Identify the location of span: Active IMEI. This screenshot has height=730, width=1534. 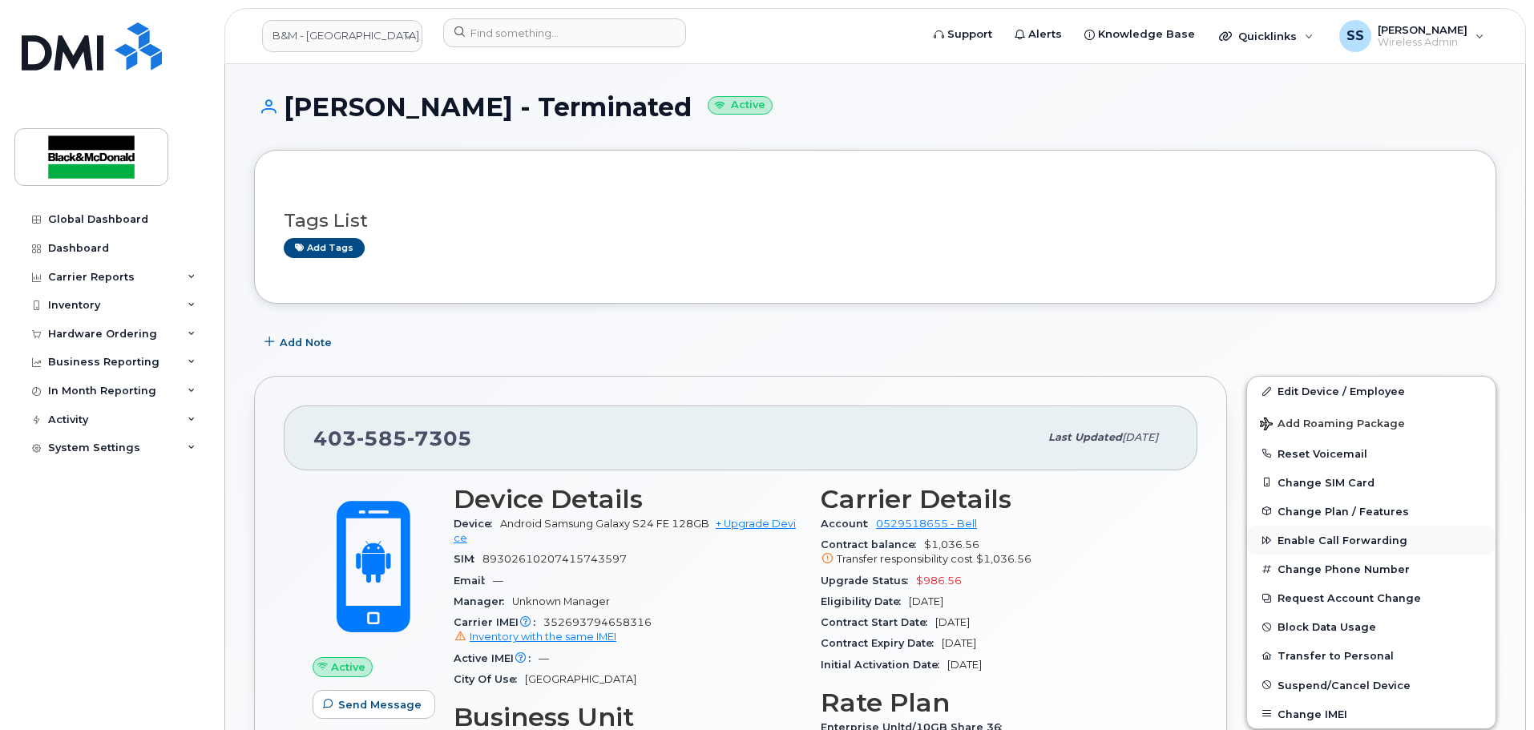
(496, 658).